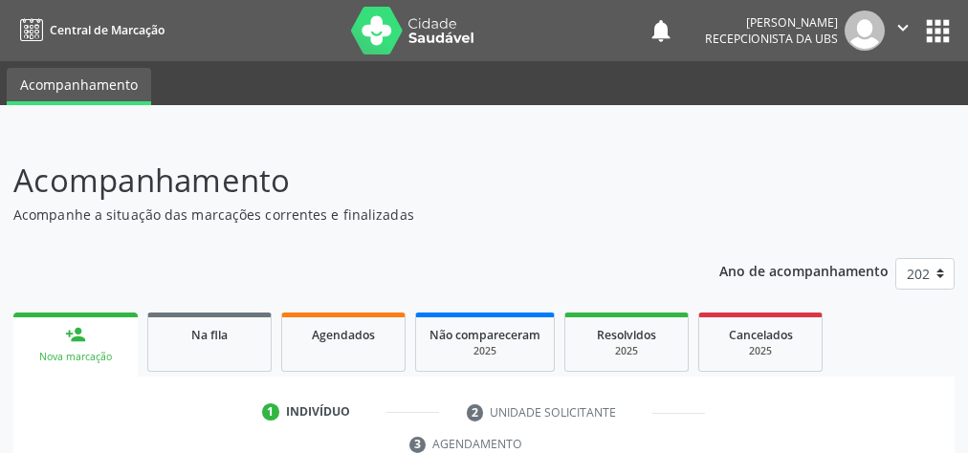 The height and width of the screenshot is (453, 968). I want to click on span: Na fila, so click(209, 335).